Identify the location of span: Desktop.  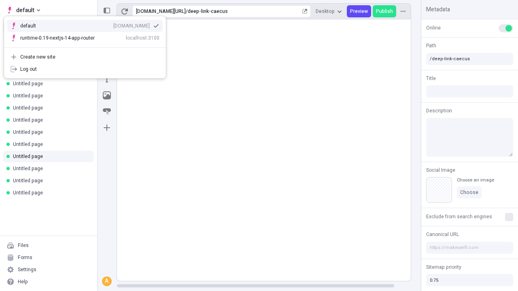
(325, 11).